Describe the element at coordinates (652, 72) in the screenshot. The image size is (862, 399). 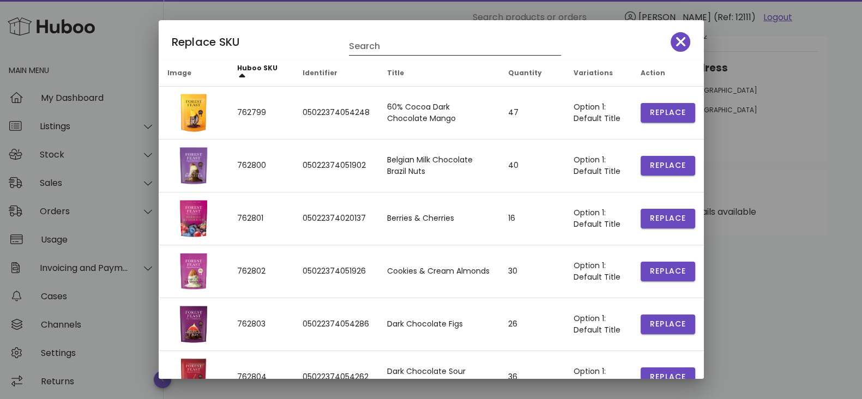
I see `span: Action` at that location.